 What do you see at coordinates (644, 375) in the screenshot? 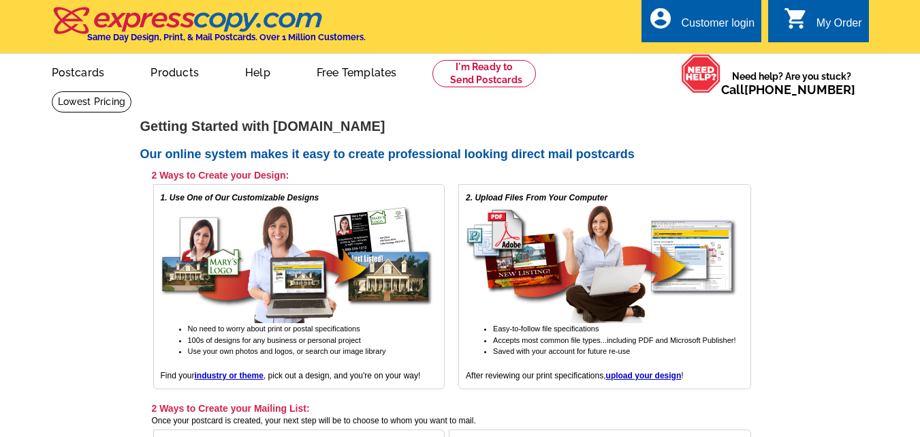
I see `strong: upload your design` at bounding box center [644, 375].